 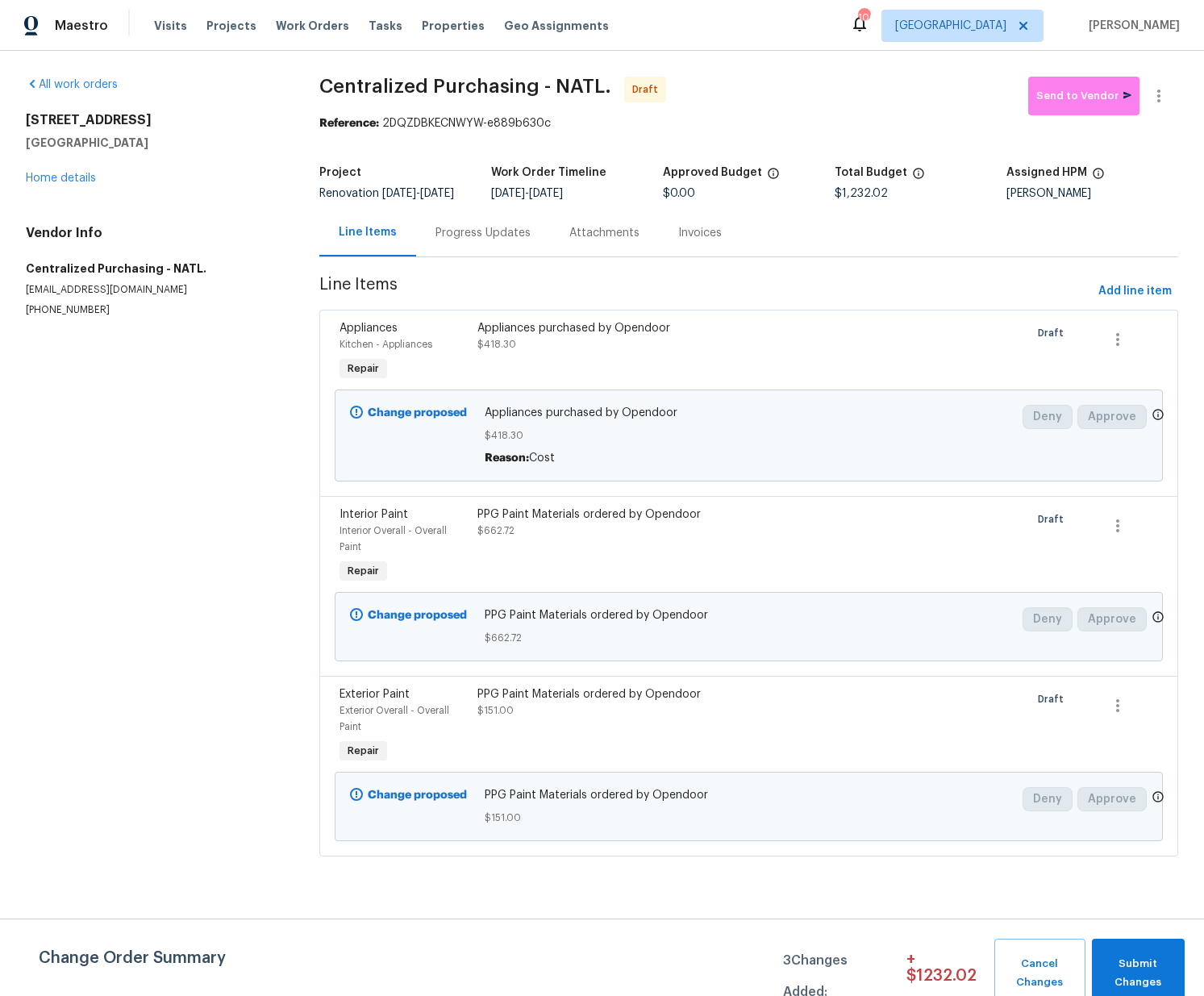 I want to click on div: Progress Updates, so click(x=483, y=233).